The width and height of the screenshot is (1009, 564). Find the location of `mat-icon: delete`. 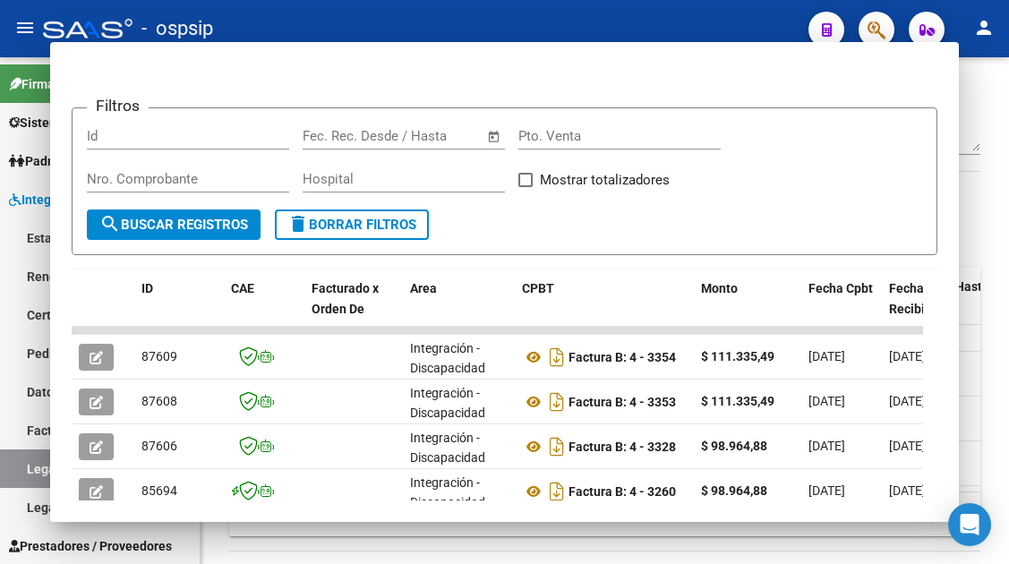

mat-icon: delete is located at coordinates (298, 224).